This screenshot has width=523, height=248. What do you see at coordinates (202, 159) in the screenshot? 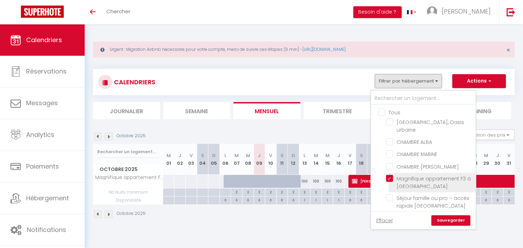
I see `th: 04` at bounding box center [202, 159].